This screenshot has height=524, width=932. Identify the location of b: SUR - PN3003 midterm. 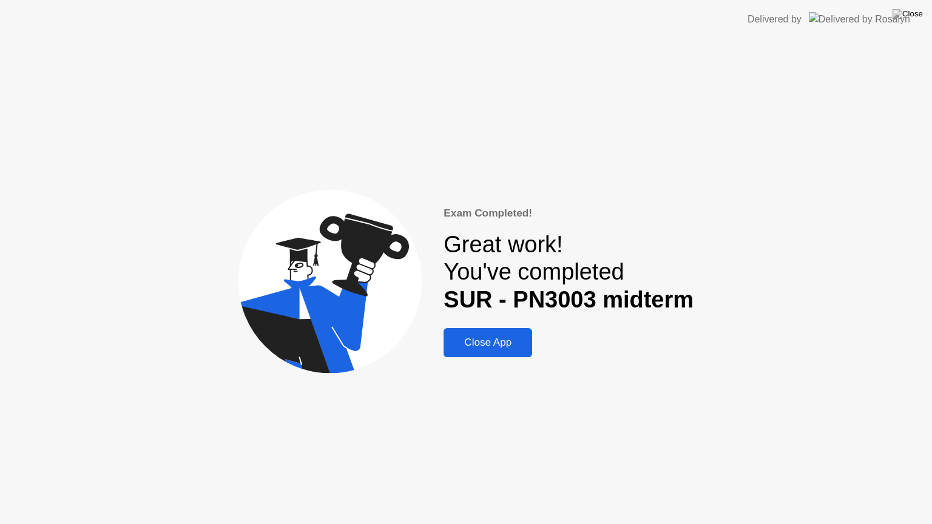
(569, 300).